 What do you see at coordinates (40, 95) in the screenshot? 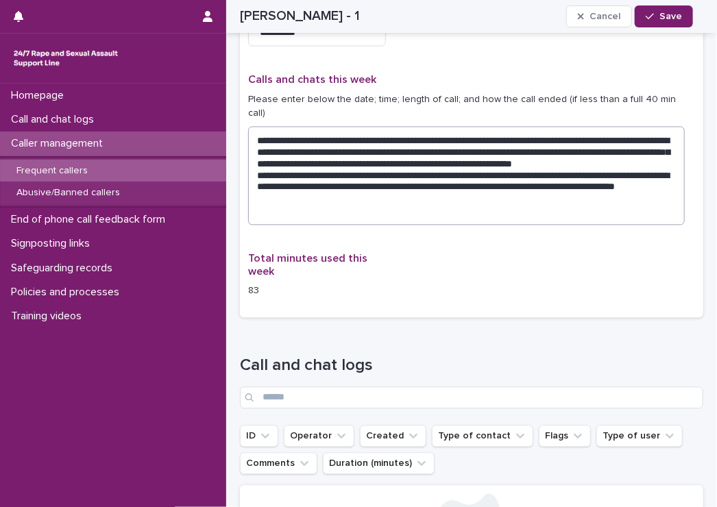
I see `p: Homepage` at bounding box center [40, 95].